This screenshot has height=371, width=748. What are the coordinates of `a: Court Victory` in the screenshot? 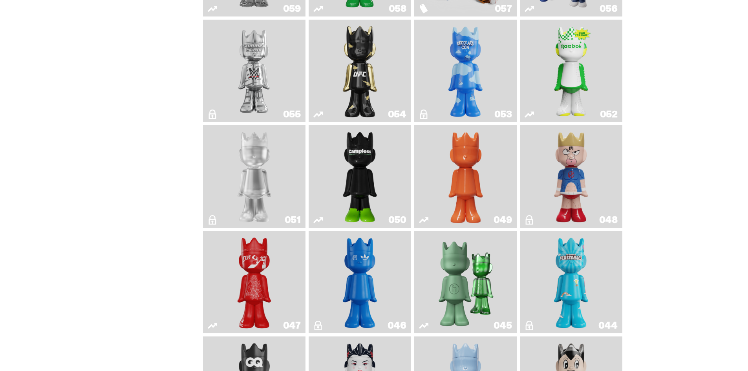 It's located at (571, 71).